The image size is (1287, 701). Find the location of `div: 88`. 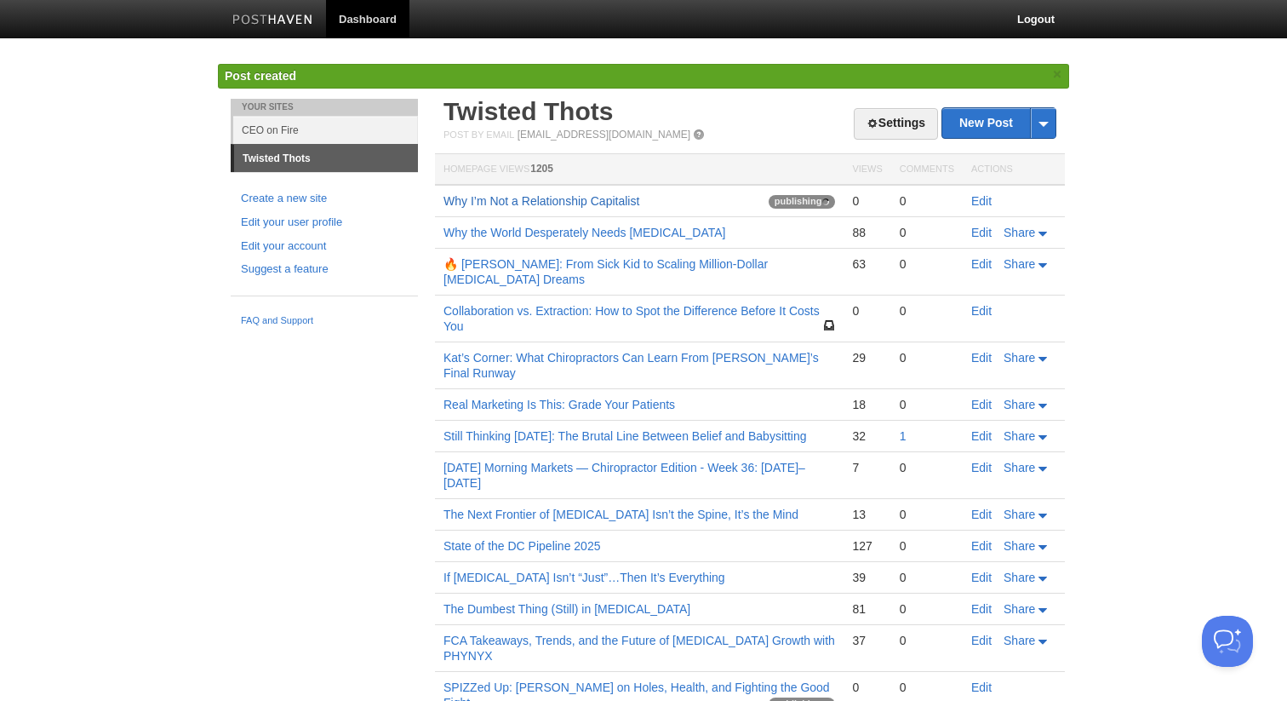

div: 88 is located at coordinates (867, 232).